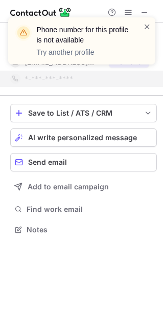 The width and height of the screenshot is (163, 327). I want to click on button: Add to email campaign, so click(83, 187).